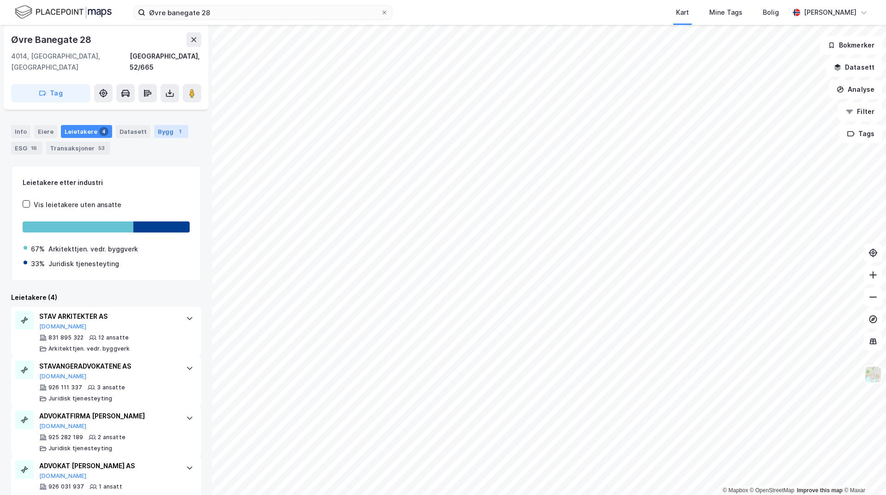  Describe the element at coordinates (855, 89) in the screenshot. I see `button: Analyse` at that location.